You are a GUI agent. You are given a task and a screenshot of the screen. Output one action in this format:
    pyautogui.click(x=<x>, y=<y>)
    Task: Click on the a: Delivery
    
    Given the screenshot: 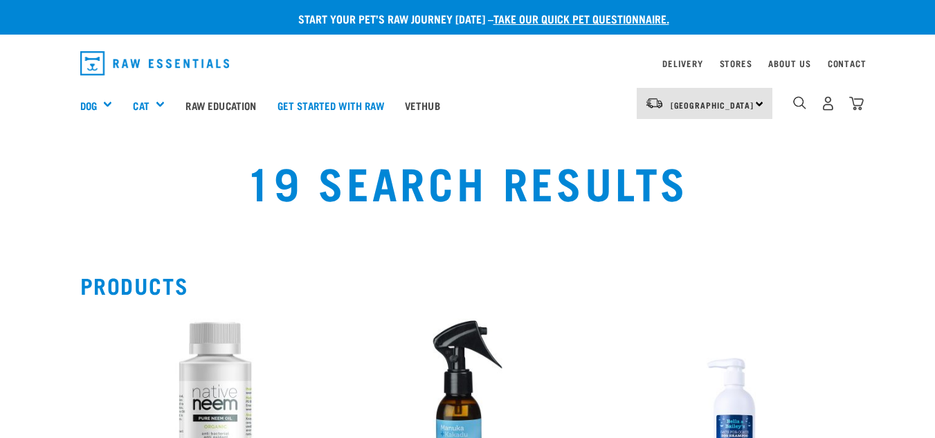 What is the action you would take?
    pyautogui.click(x=683, y=63)
    